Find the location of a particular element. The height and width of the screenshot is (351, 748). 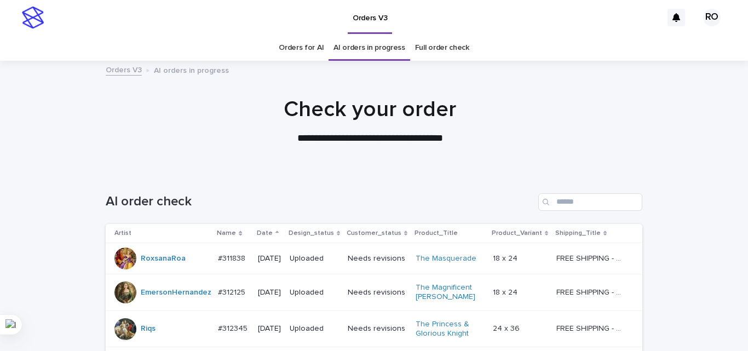

p: #312345 is located at coordinates (234, 327).